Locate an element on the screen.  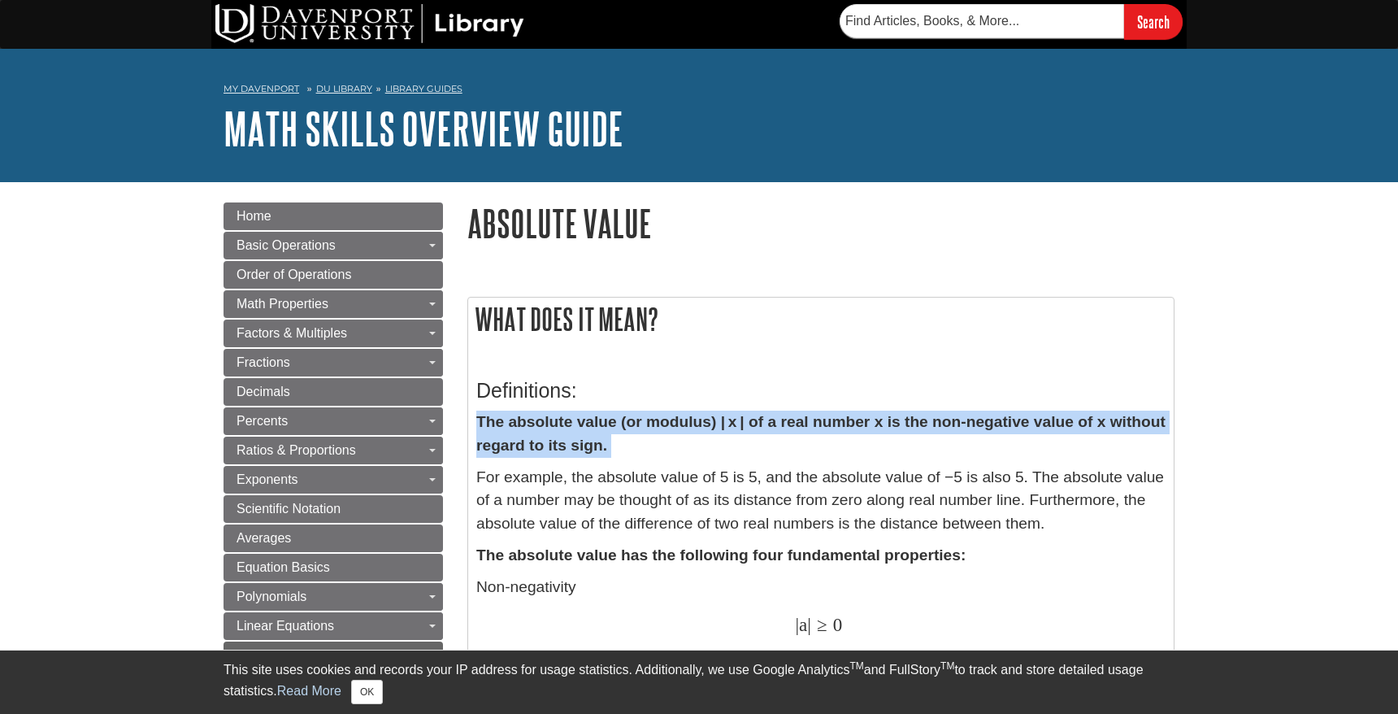
span: Home is located at coordinates (254, 215).